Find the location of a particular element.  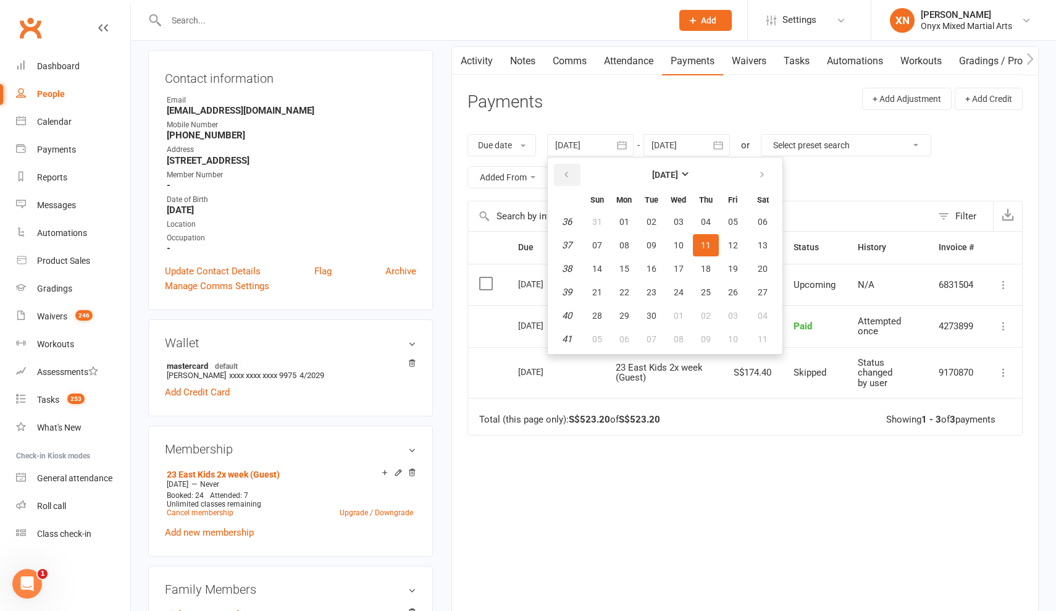

span: 11 is located at coordinates (706, 245).